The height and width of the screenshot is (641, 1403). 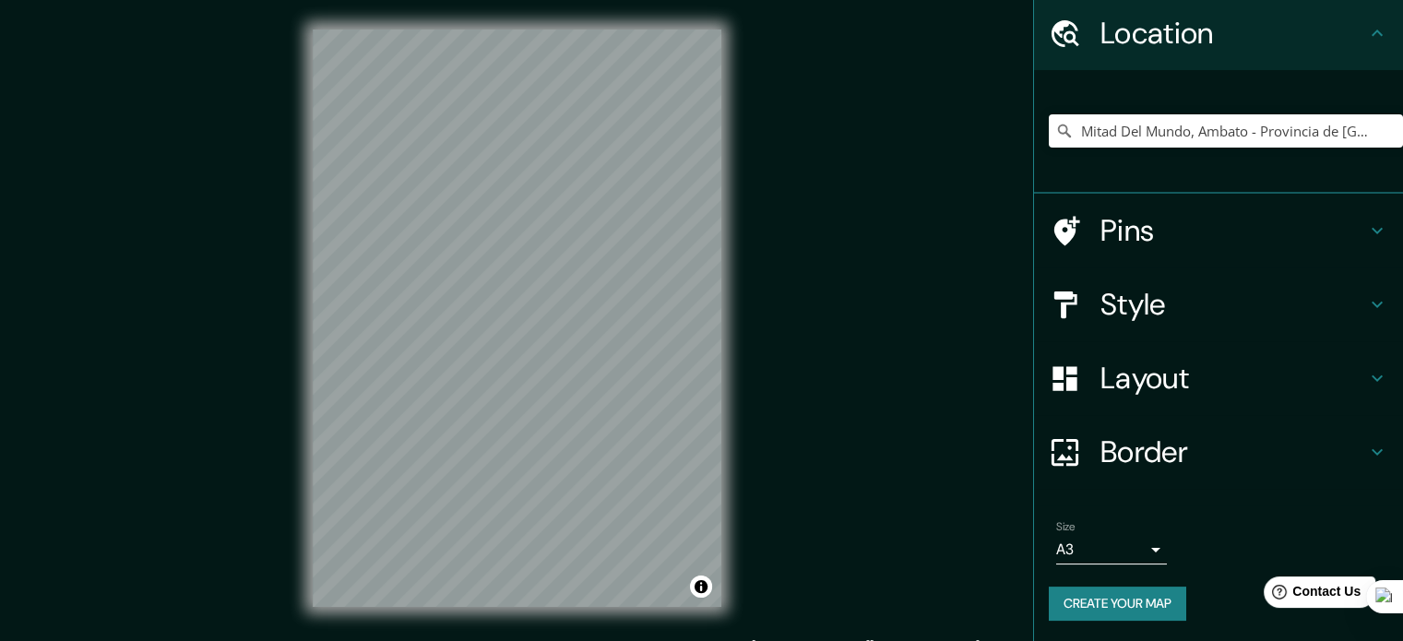 What do you see at coordinates (1219, 231) in the screenshot?
I see `div: Pins` at bounding box center [1219, 231].